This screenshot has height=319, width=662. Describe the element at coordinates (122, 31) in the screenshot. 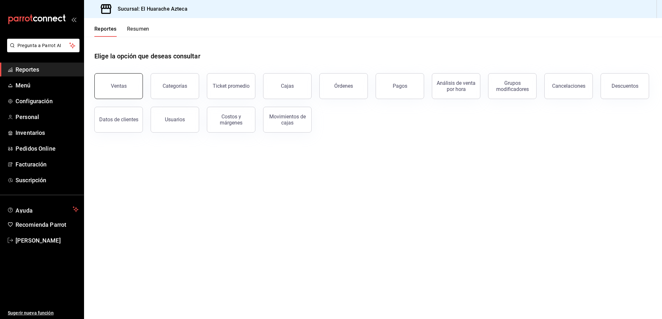

I see `div: navigation tabs` at that location.